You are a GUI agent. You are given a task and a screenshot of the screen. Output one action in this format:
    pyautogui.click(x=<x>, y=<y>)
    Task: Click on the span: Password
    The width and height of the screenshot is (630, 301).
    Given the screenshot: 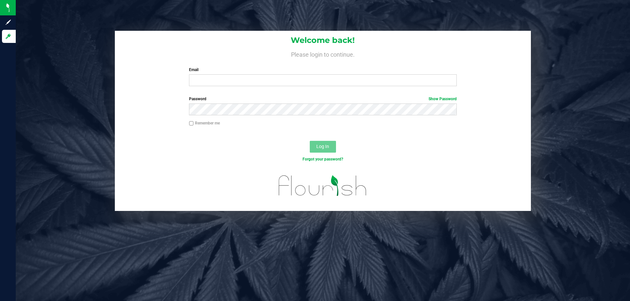 What is the action you would take?
    pyautogui.click(x=197, y=99)
    